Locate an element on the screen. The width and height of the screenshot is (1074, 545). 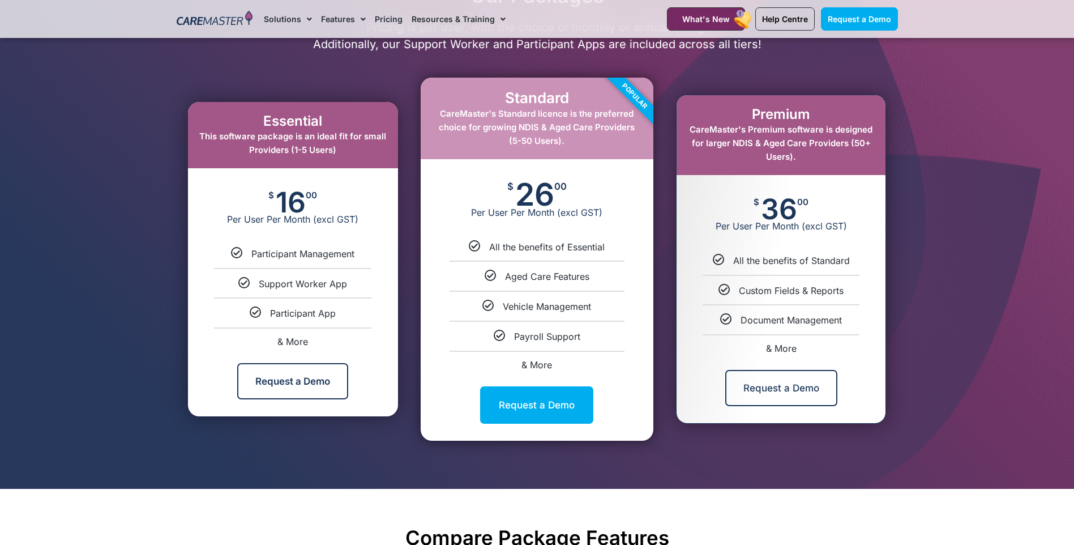
span: Request a Demo is located at coordinates (859, 19).